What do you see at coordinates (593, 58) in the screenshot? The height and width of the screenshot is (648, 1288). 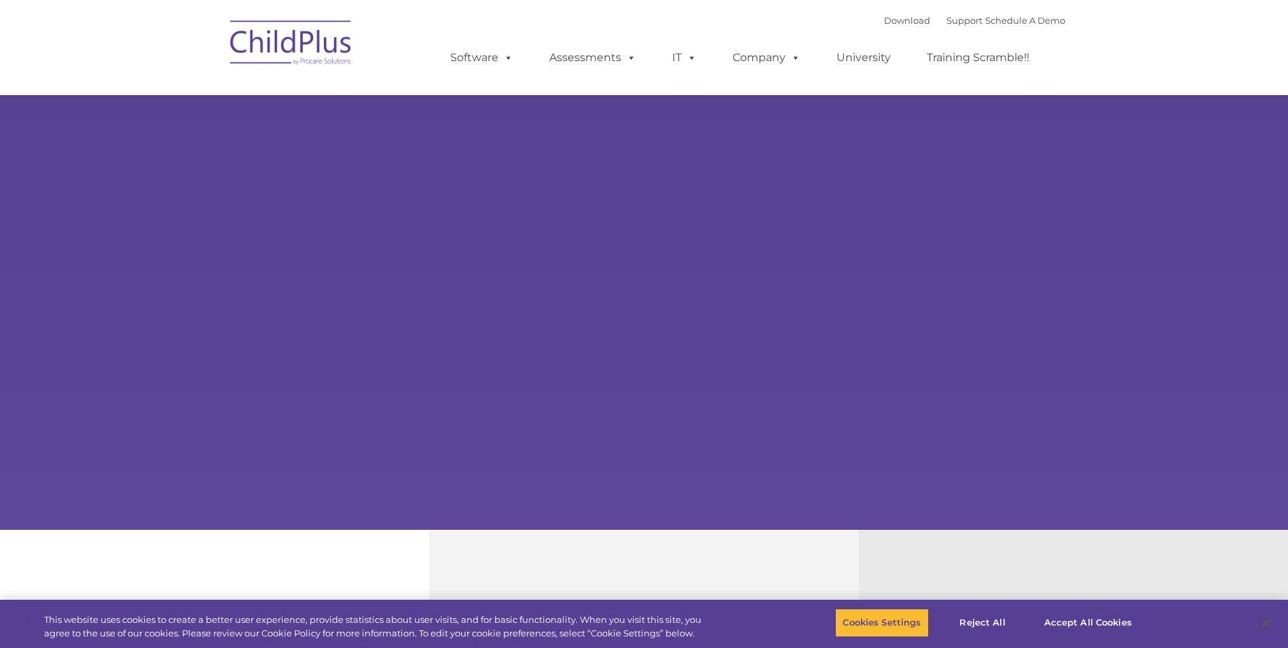 I see `a: Assessments` at bounding box center [593, 58].